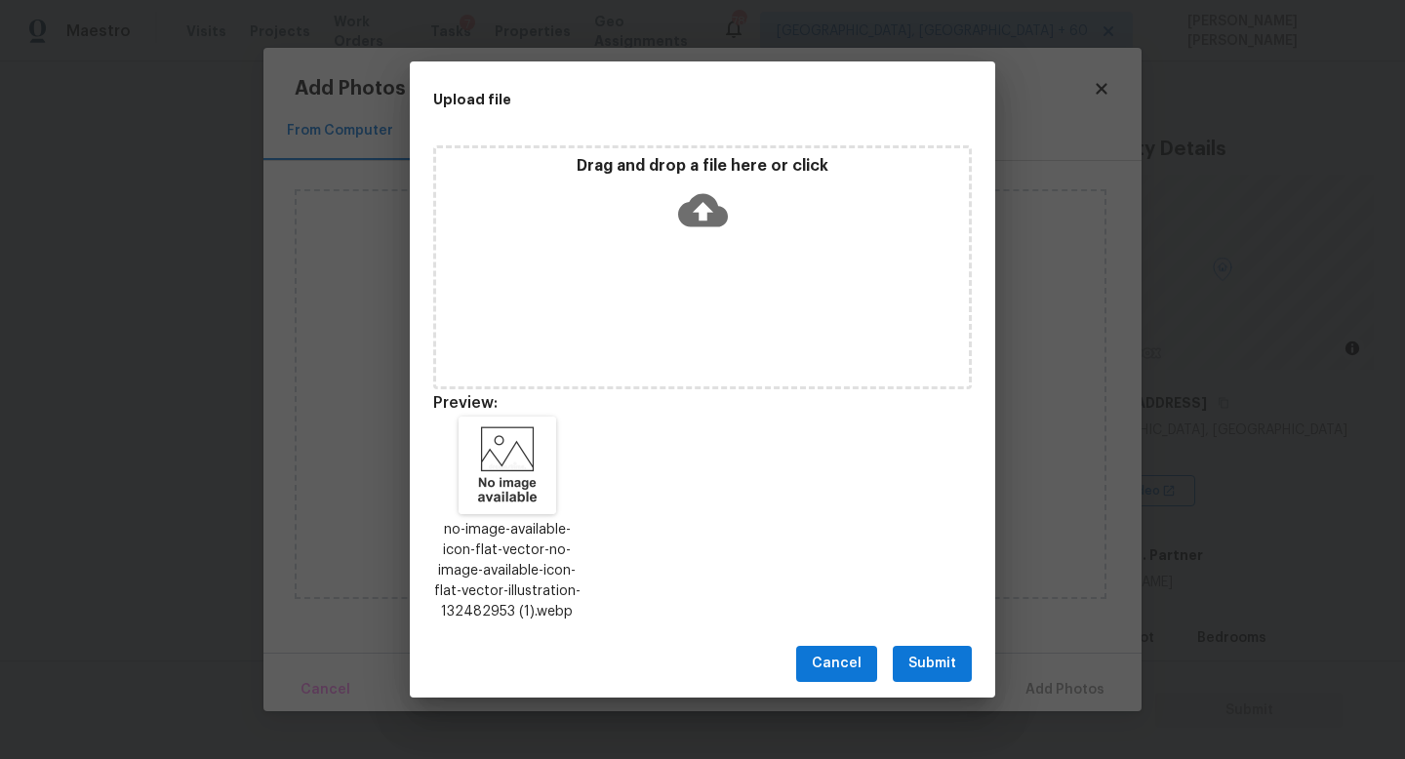 The width and height of the screenshot is (1405, 759). What do you see at coordinates (659, 100) in the screenshot?
I see `h2: Upload file` at bounding box center [659, 100].